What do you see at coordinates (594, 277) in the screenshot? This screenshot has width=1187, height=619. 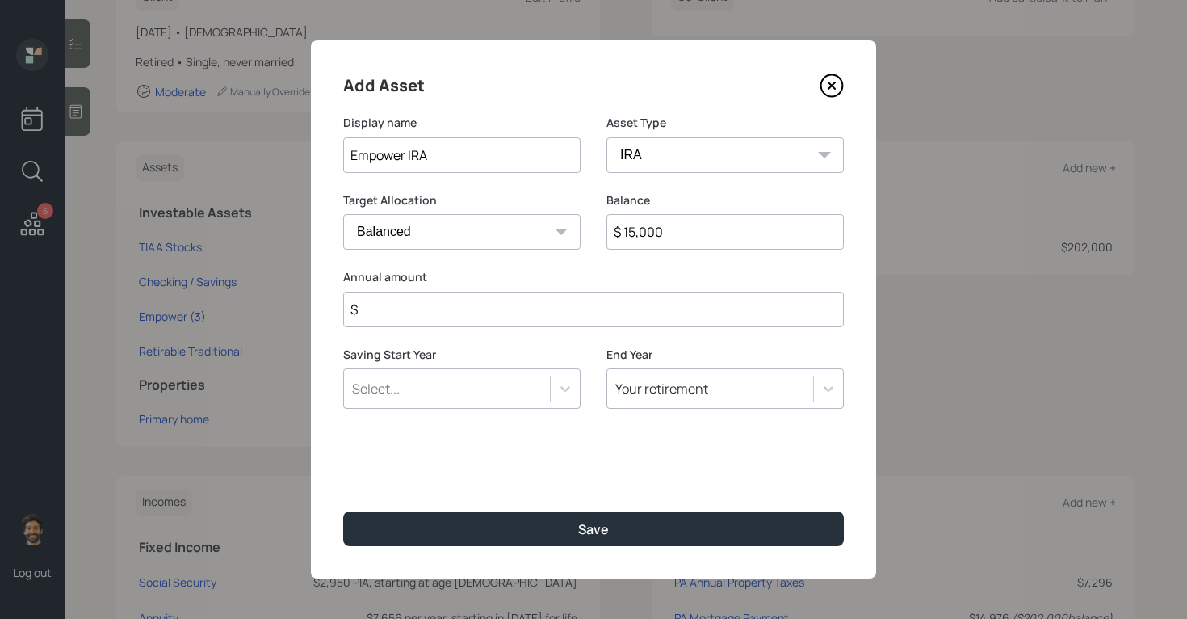 I see `label: Annual amount` at bounding box center [594, 277].